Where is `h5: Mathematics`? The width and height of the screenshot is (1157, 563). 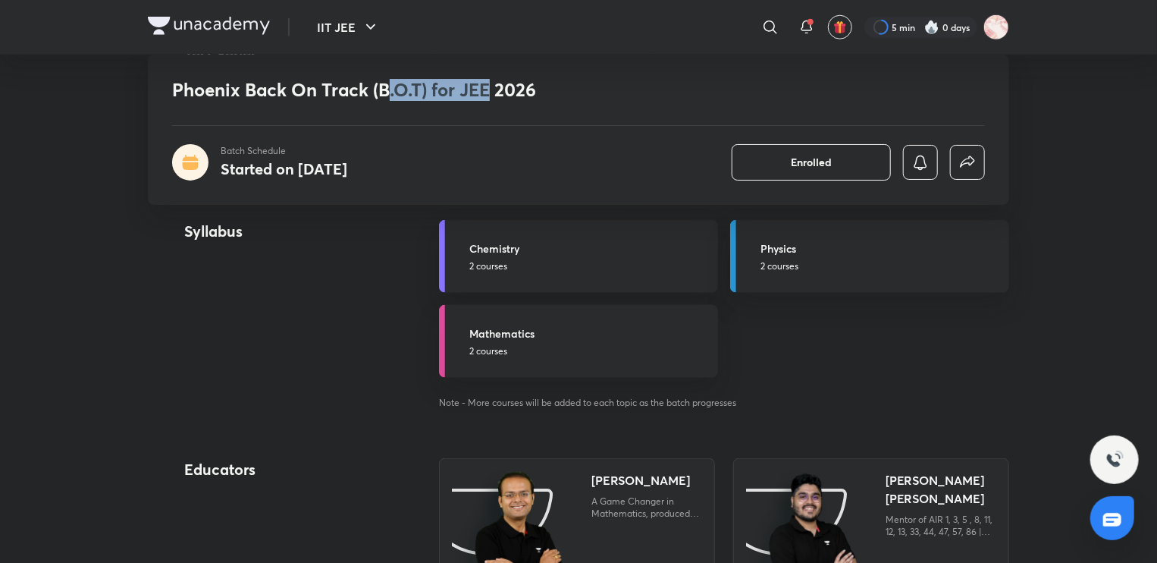 h5: Mathematics is located at coordinates (589, 333).